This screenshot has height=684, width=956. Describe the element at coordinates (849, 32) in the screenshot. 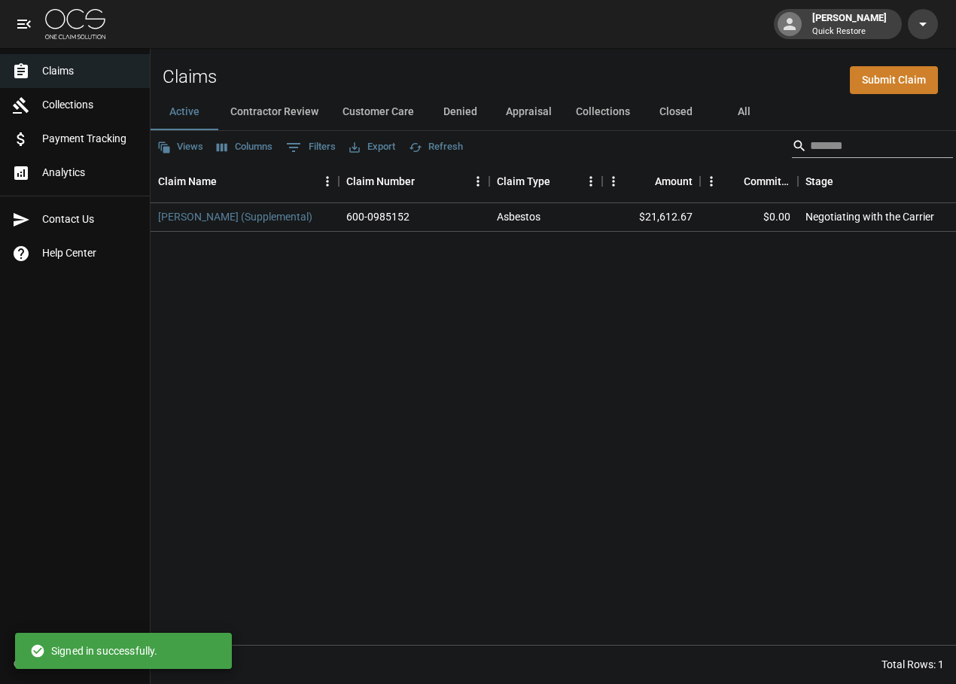

I see `p: Quick Restore` at that location.